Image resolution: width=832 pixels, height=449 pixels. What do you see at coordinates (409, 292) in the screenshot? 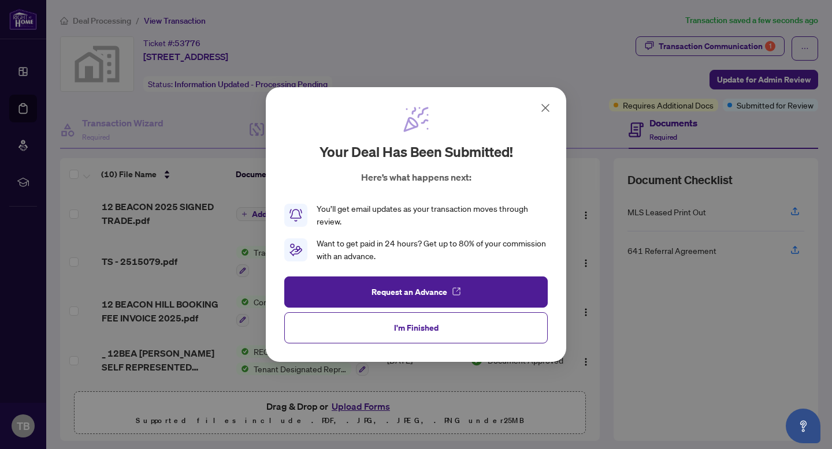
I see `span: Request an Advance` at bounding box center [409, 292].